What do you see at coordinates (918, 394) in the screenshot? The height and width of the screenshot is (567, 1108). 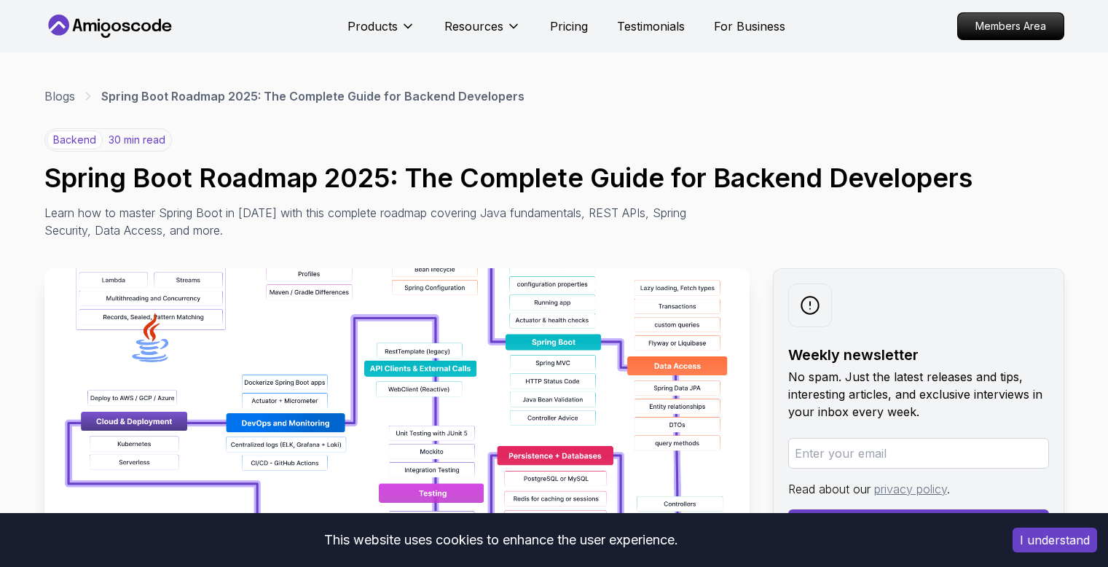 I see `p: No spam. Just the latest releases and tips, interesting articles, and exclusive interviews in you...` at bounding box center [918, 394].